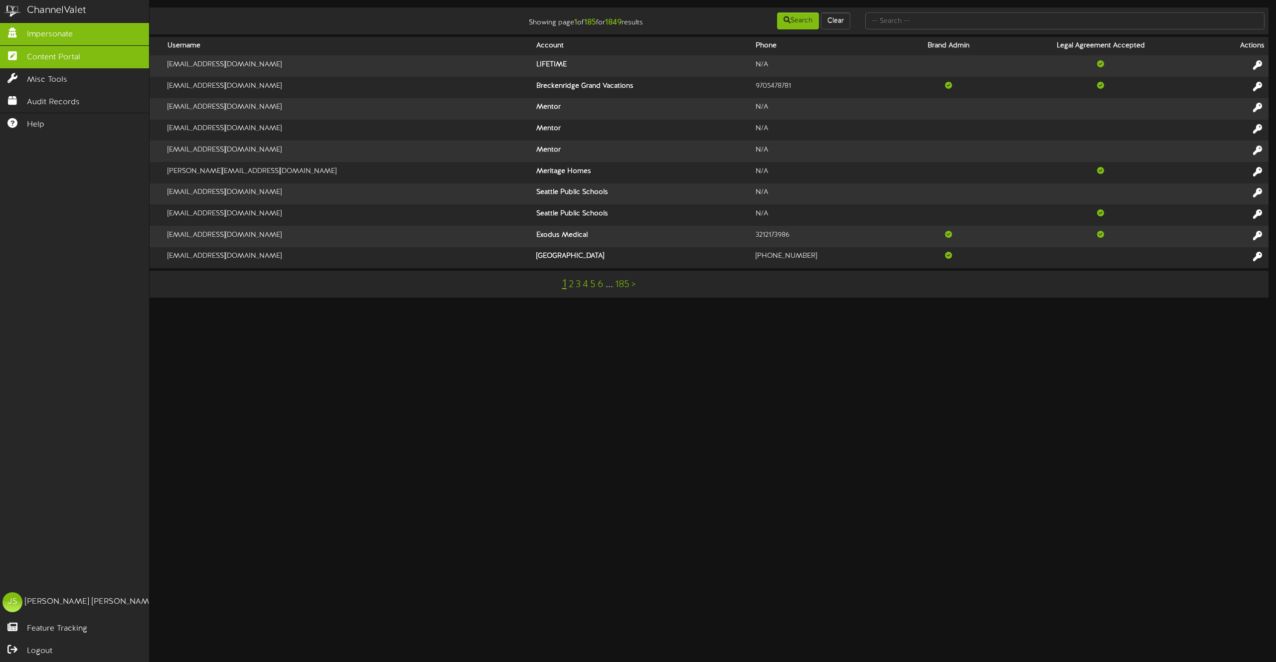 This screenshot has width=1276, height=662. I want to click on span: Feature Tracking, so click(57, 629).